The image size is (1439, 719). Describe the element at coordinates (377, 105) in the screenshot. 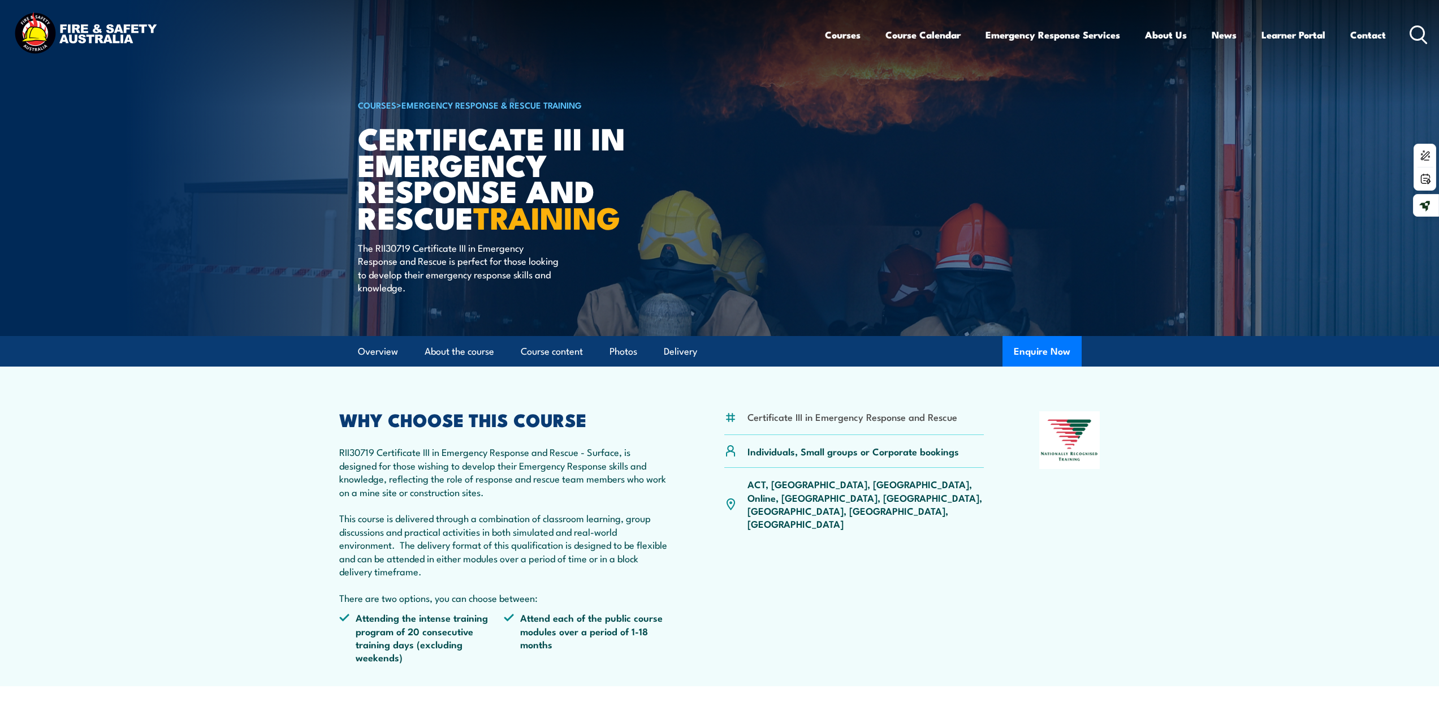

I see `a: COURSES` at that location.